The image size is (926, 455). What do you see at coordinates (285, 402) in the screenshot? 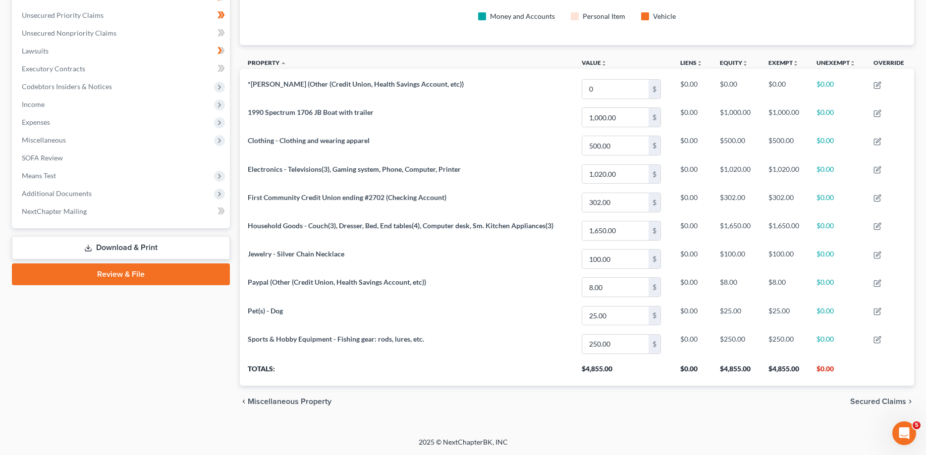
I see `button: chevron_left Miscellaneous Property` at bounding box center [285, 402].